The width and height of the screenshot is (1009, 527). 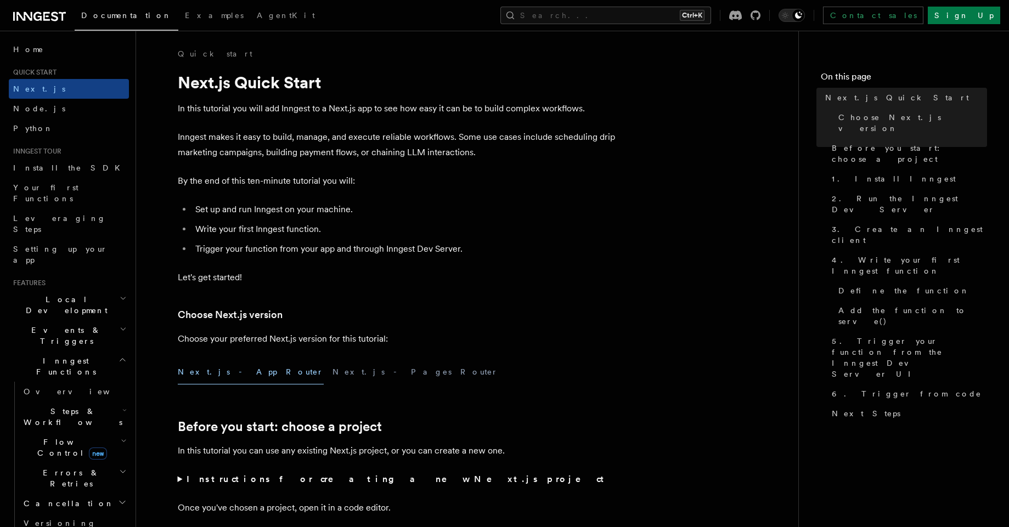 What do you see at coordinates (74, 417) in the screenshot?
I see `button: Steps & Workflows` at bounding box center [74, 417].